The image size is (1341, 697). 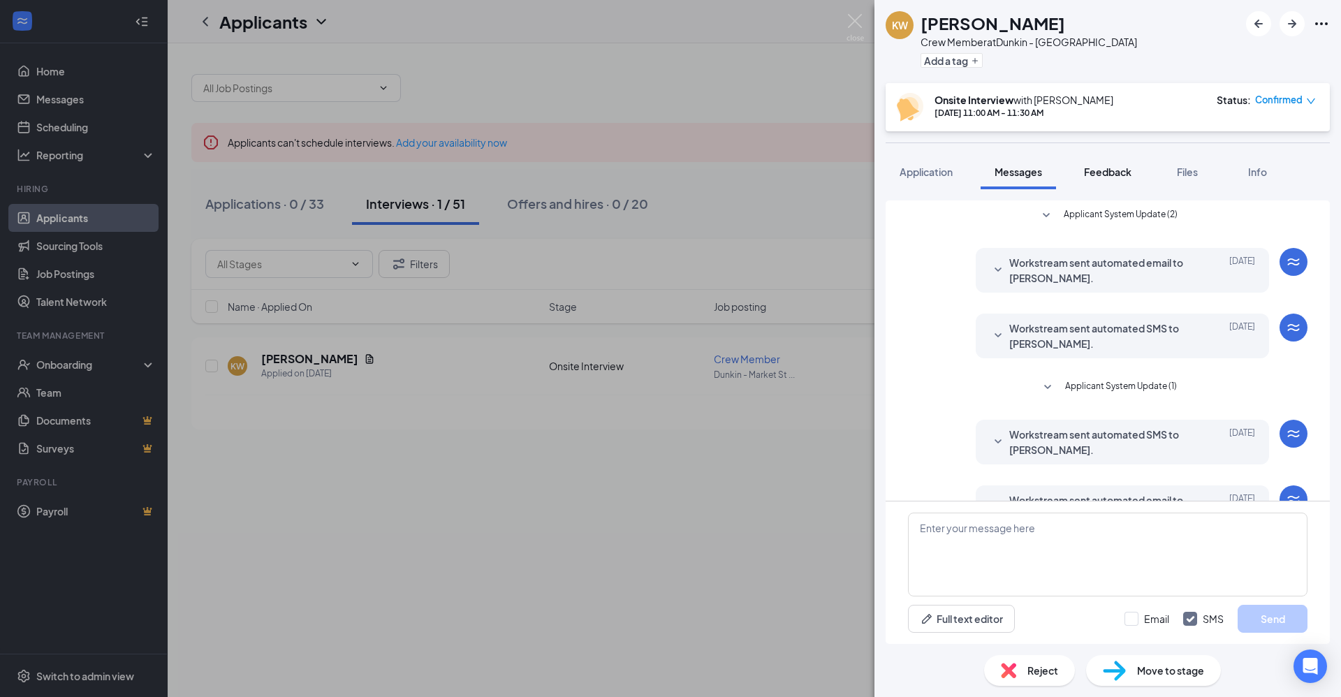 I want to click on span: Feedback, so click(x=1108, y=172).